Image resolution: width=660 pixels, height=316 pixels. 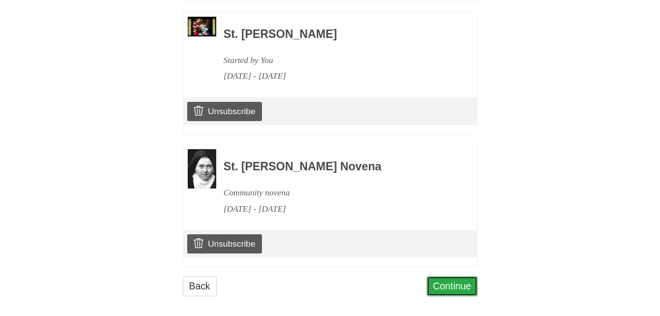 What do you see at coordinates (337, 60) in the screenshot?
I see `div: Started by You` at bounding box center [337, 60].